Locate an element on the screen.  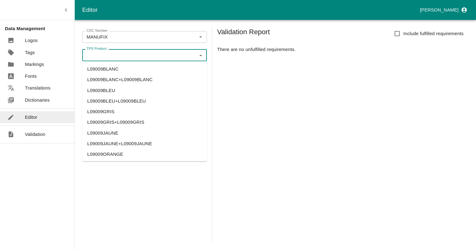
li: L09009JAUNE is located at coordinates (144, 133).